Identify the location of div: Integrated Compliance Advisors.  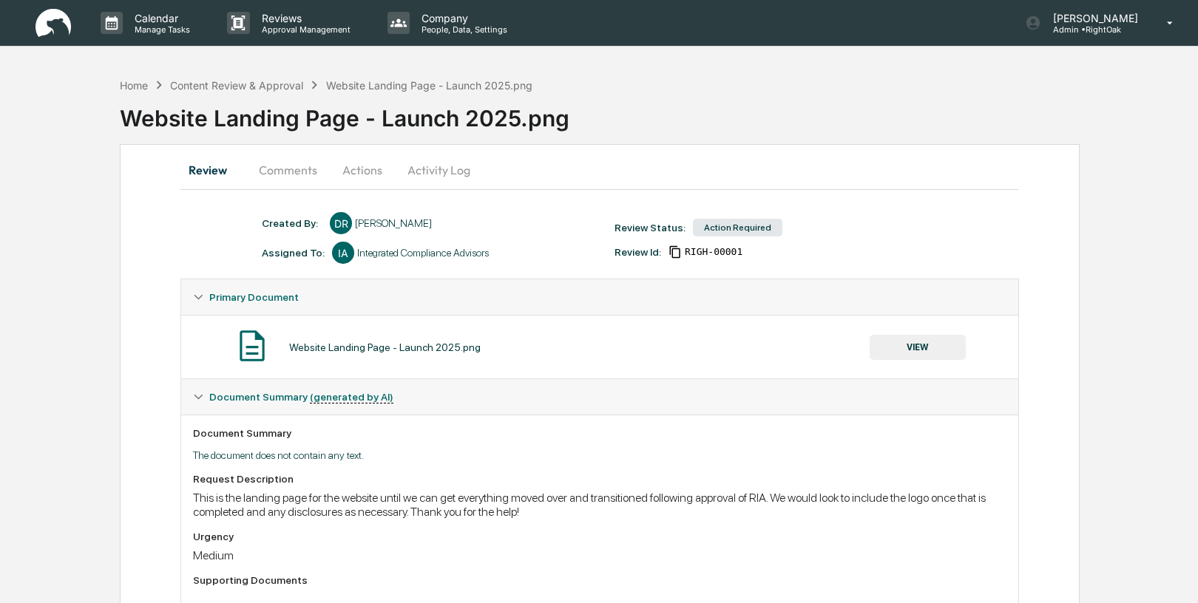
(423, 253).